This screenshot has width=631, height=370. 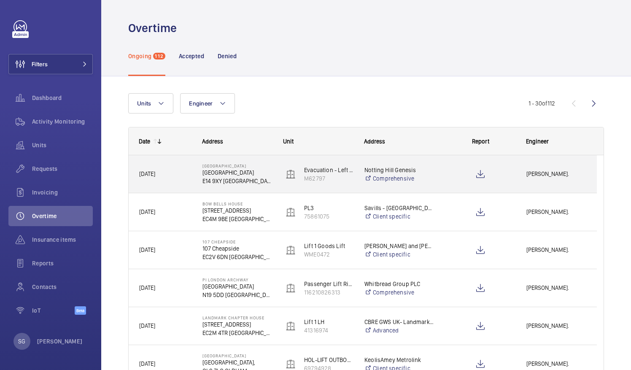 I want to click on div: Date, so click(x=144, y=141).